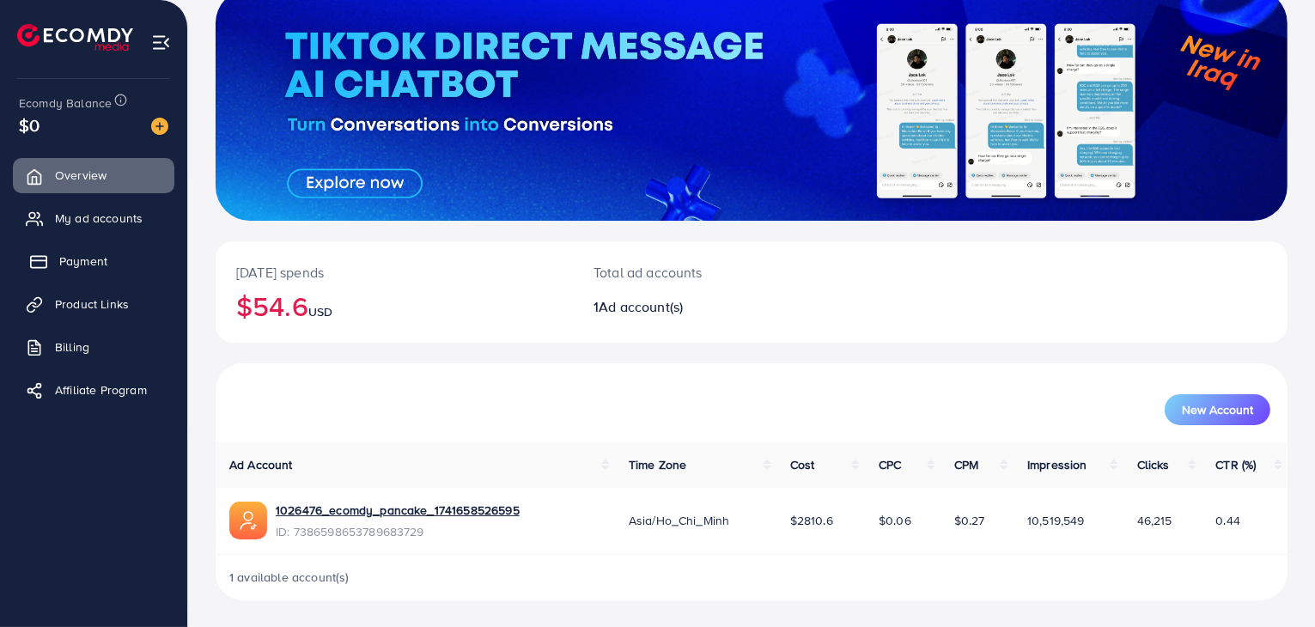  I want to click on span: Time Zone, so click(657, 465).